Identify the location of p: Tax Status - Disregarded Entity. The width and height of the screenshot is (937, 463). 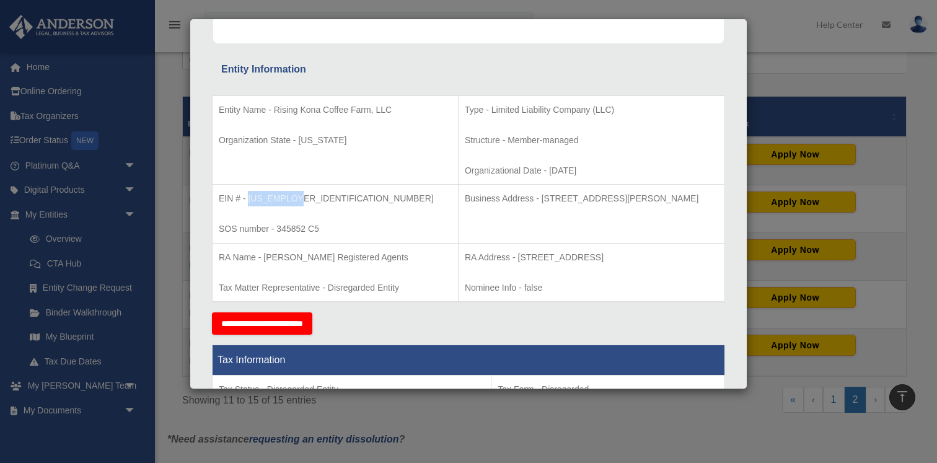
(351, 389).